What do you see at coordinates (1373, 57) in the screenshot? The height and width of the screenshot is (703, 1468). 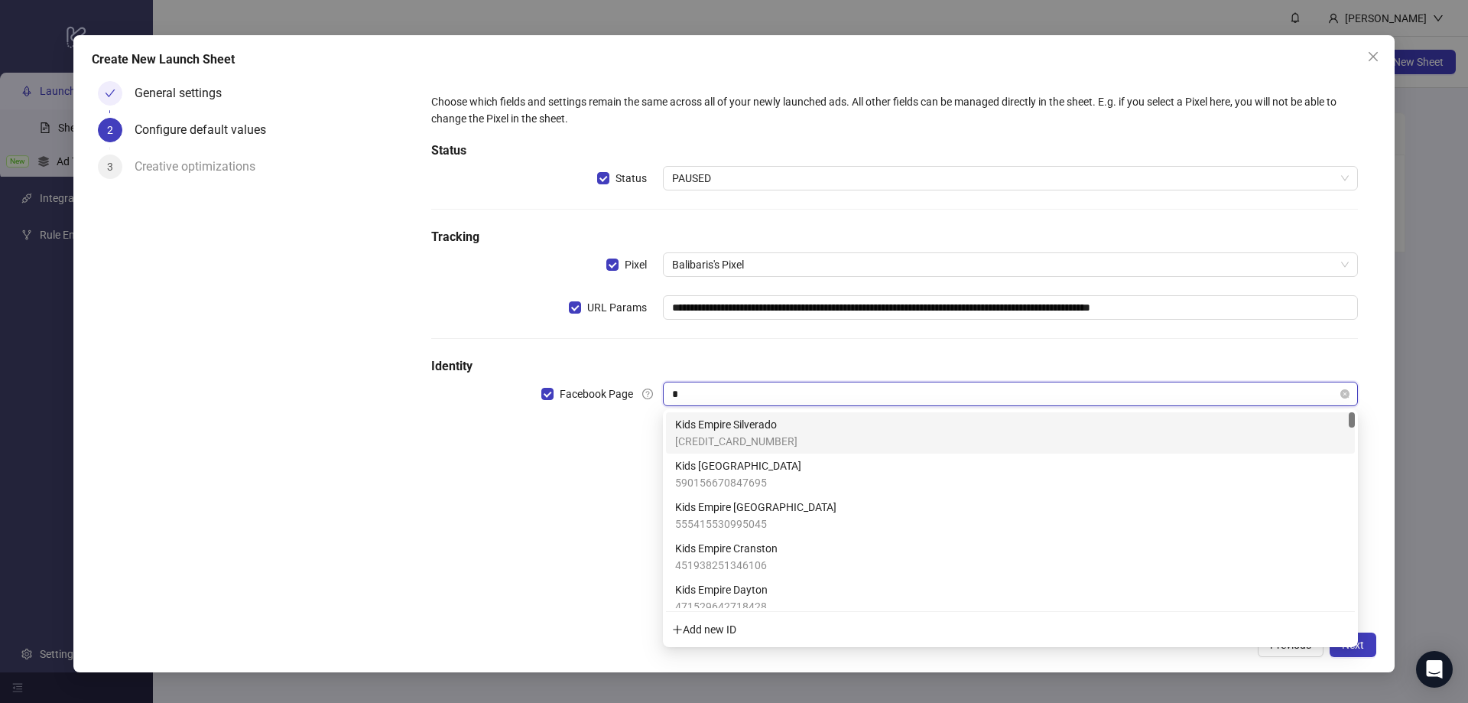 I see `span: close` at bounding box center [1373, 57].